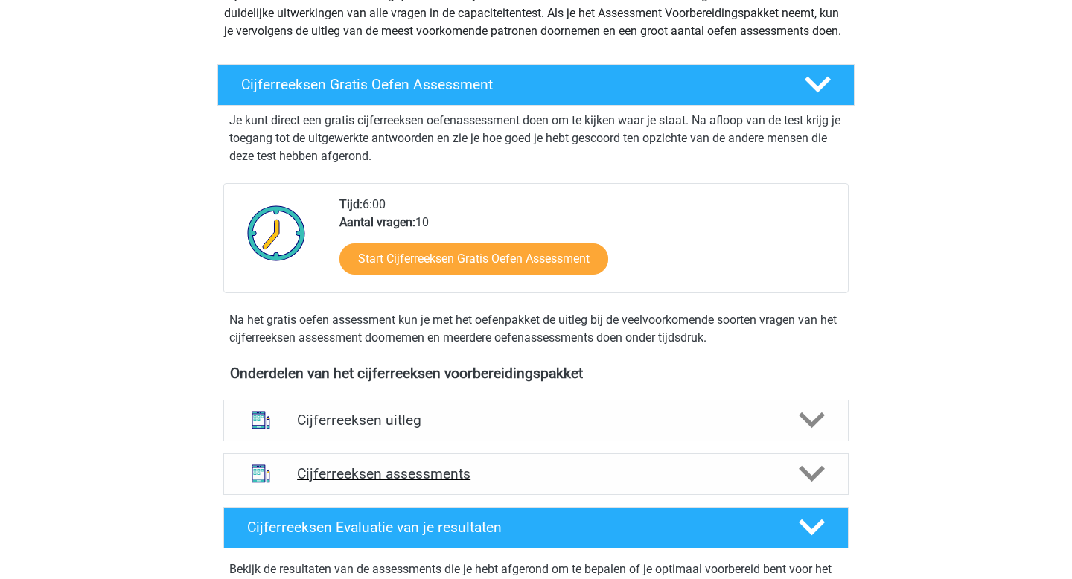 This screenshot has width=1072, height=579. I want to click on a: uitleg Cijferreeksen uitleg, so click(536, 421).